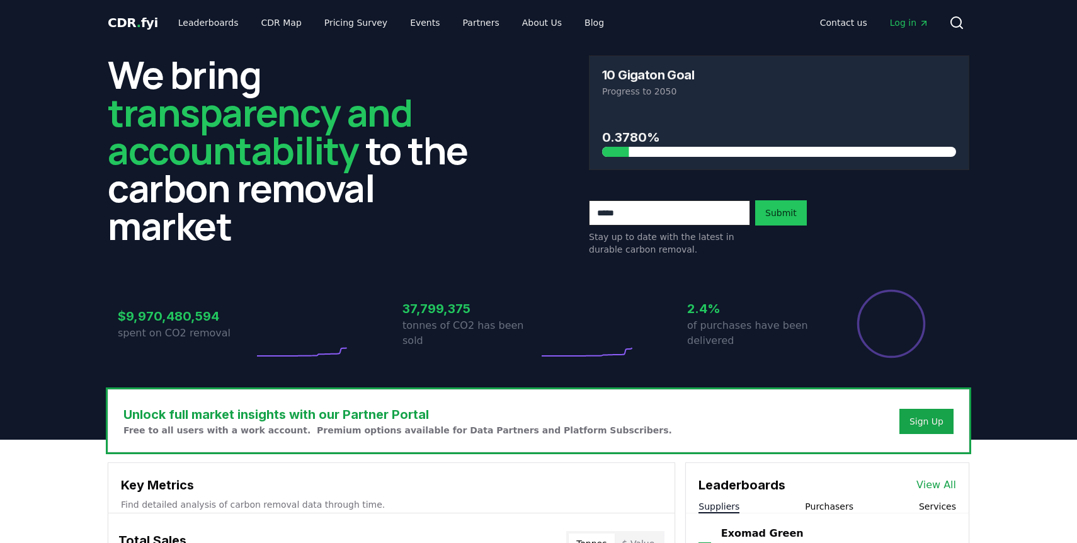 The height and width of the screenshot is (543, 1077). Describe the element at coordinates (762, 534) in the screenshot. I see `a: Exomad Green` at that location.